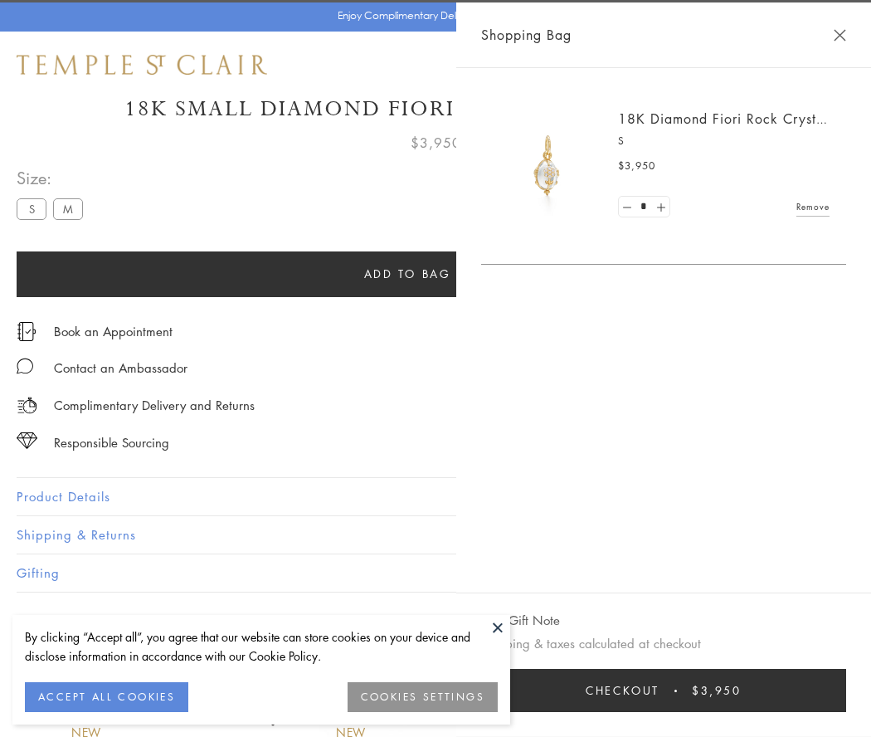  I want to click on a: Set quantity to 2, so click(661, 207).